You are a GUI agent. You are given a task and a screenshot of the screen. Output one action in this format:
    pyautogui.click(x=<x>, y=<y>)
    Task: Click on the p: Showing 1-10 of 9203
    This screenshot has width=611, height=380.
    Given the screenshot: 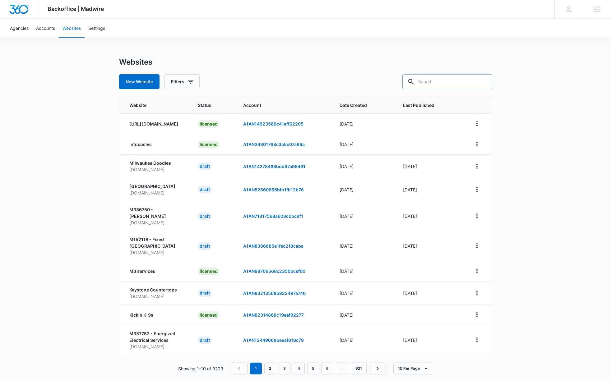 What is the action you would take?
    pyautogui.click(x=200, y=369)
    